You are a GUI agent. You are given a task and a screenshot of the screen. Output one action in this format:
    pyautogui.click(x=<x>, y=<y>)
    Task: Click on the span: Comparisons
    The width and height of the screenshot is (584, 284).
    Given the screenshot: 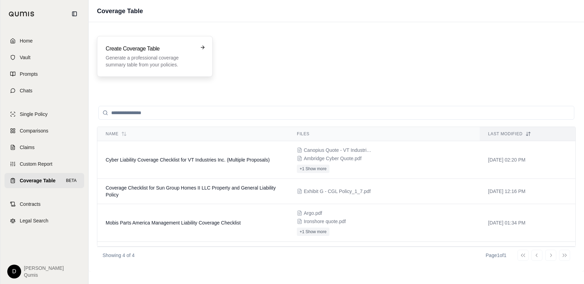 What is the action you would take?
    pyautogui.click(x=34, y=131)
    